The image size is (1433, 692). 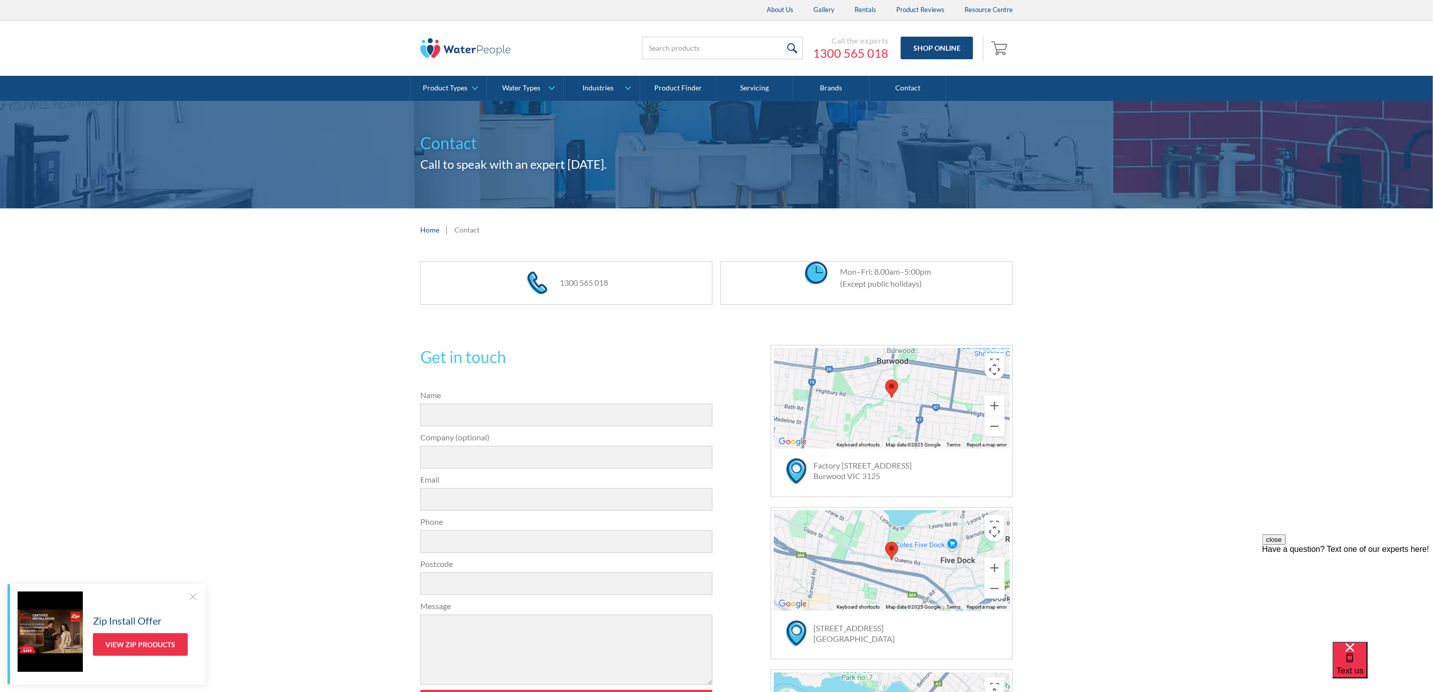 What do you see at coordinates (851, 41) in the screenshot?
I see `div: Call the experts` at bounding box center [851, 41].